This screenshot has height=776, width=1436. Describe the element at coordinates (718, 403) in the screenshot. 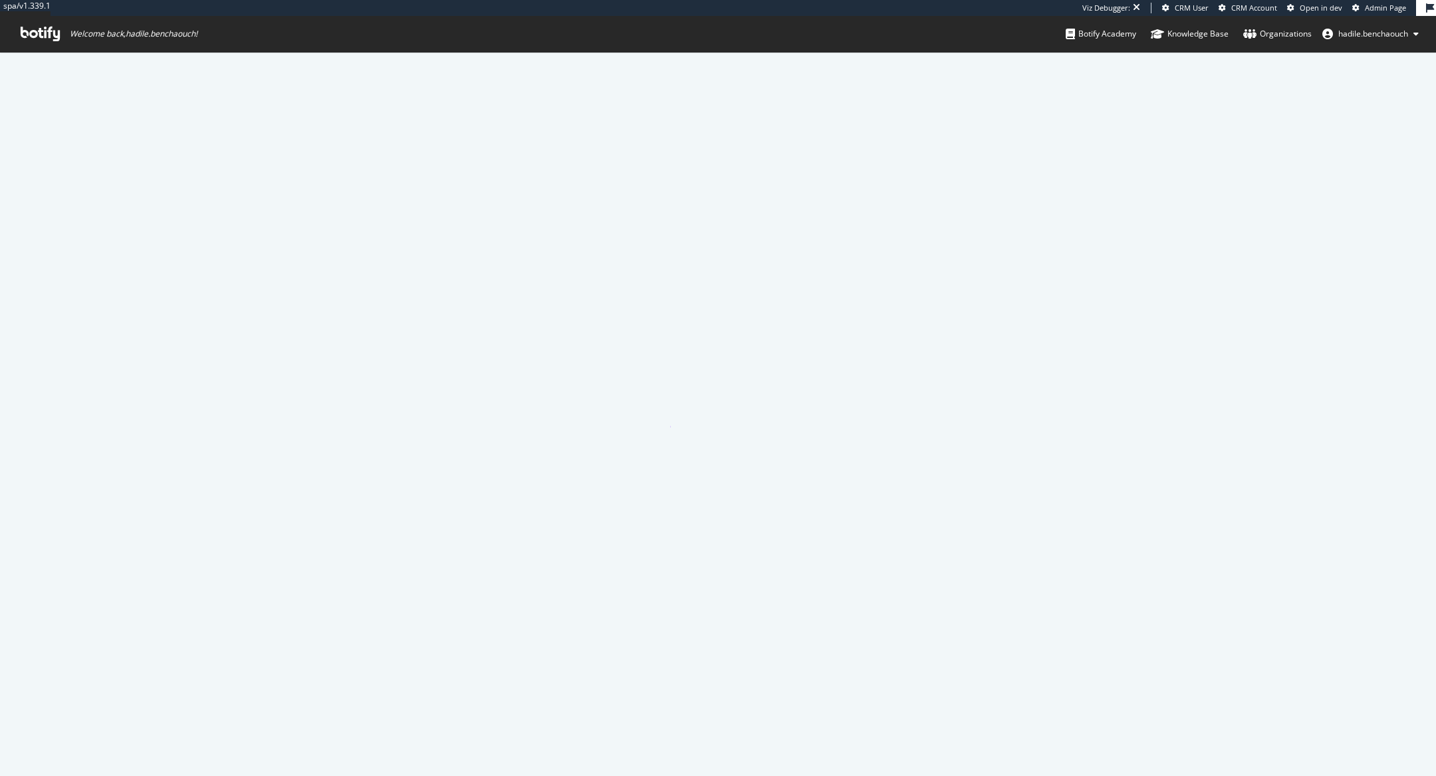

I see `div: animation` at that location.